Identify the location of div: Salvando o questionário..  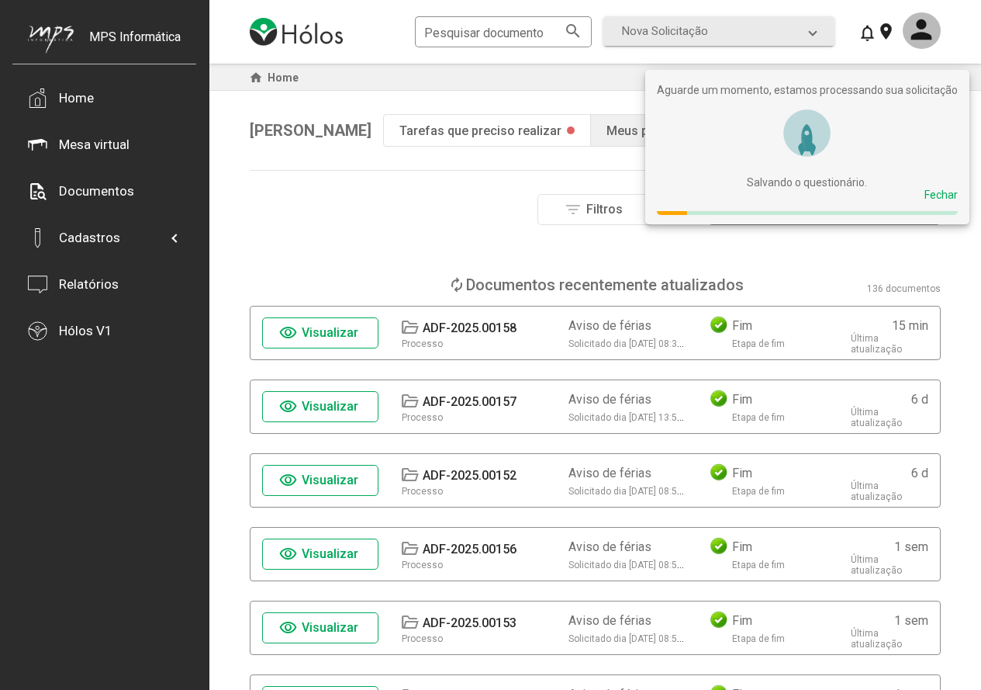
(808, 182).